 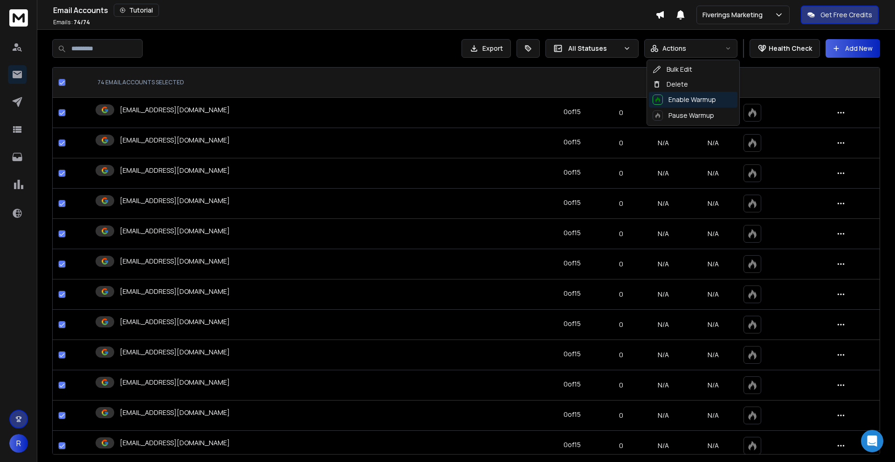 What do you see at coordinates (684, 100) in the screenshot?
I see `div: Enable Warmup` at bounding box center [684, 100].